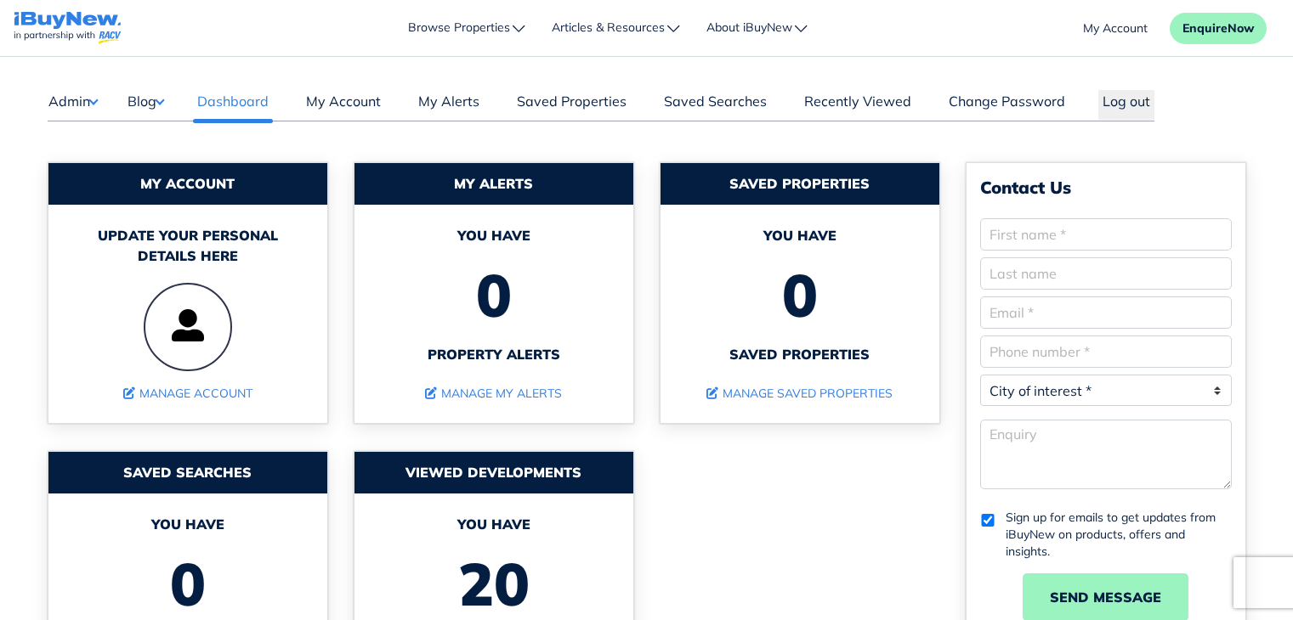 The width and height of the screenshot is (1293, 620). Describe the element at coordinates (233, 105) in the screenshot. I see `a: Dashboard` at that location.